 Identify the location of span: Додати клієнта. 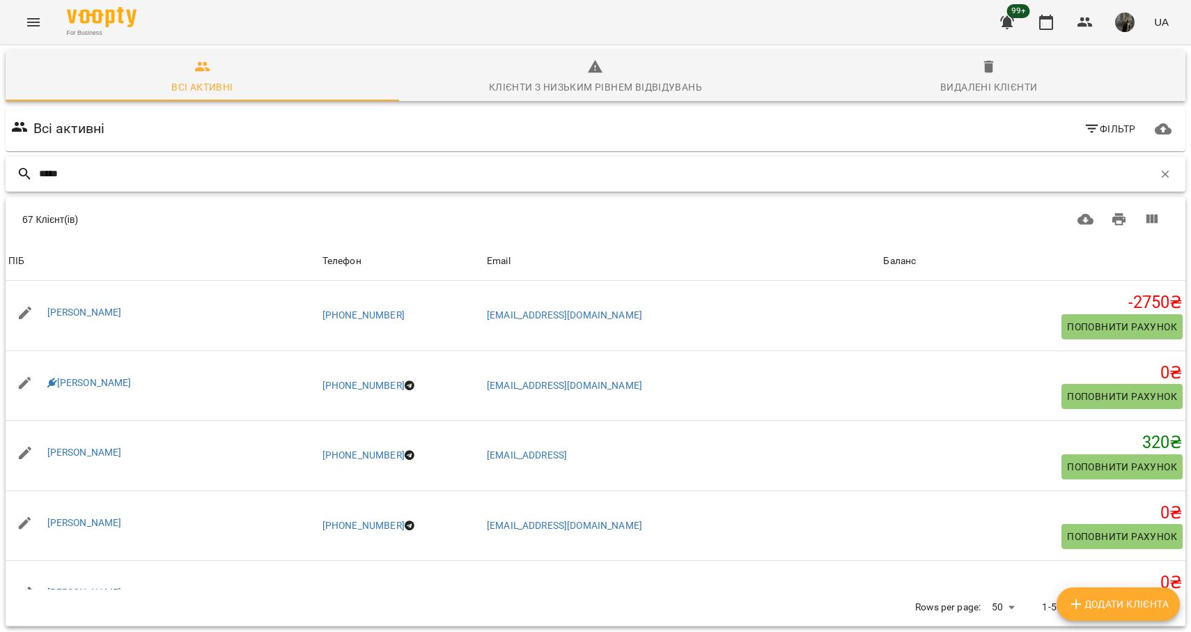
(1118, 604).